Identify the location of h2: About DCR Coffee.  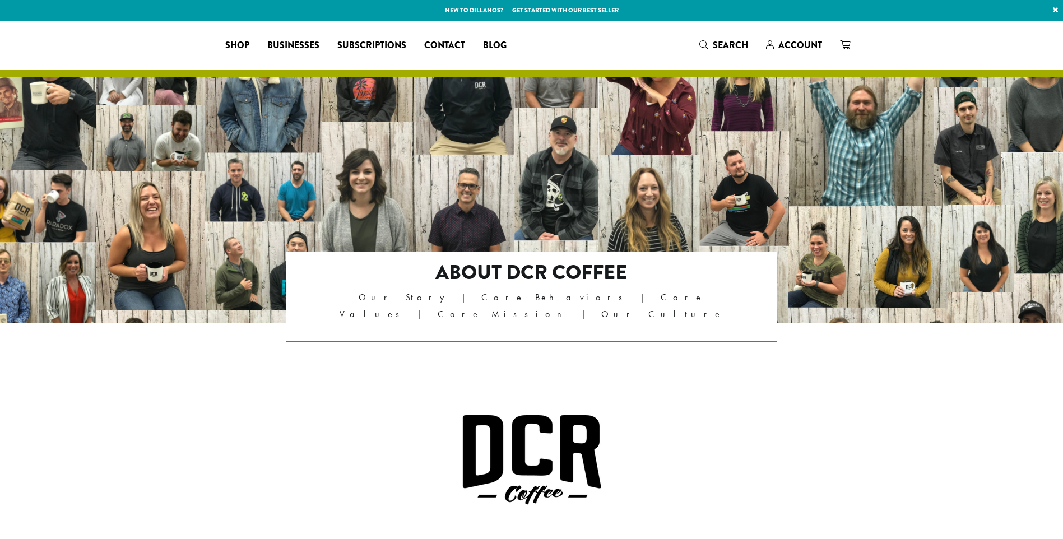
(531, 272).